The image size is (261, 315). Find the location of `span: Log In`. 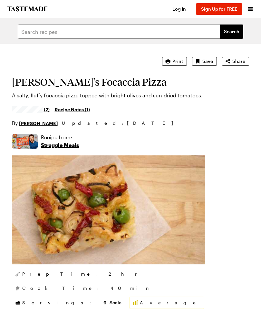

span: Log In is located at coordinates (179, 9).